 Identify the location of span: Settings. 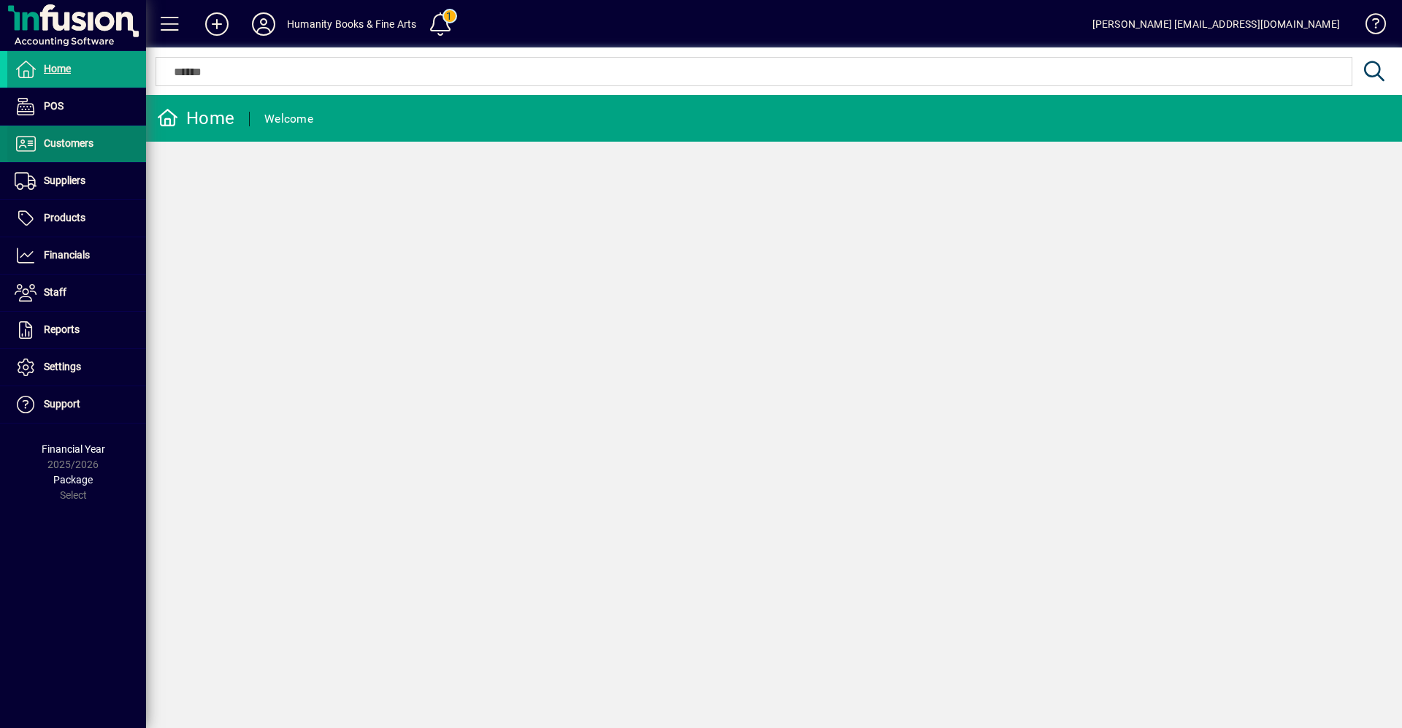
(62, 366).